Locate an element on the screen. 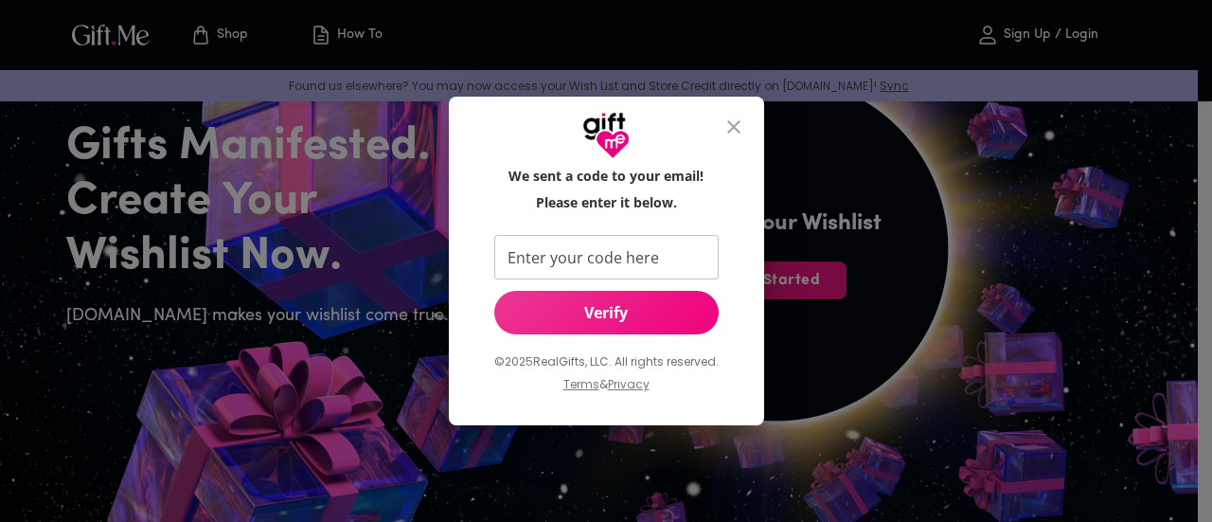 The image size is (1212, 522). h6: We sent a code to your email! is located at coordinates (606, 176).